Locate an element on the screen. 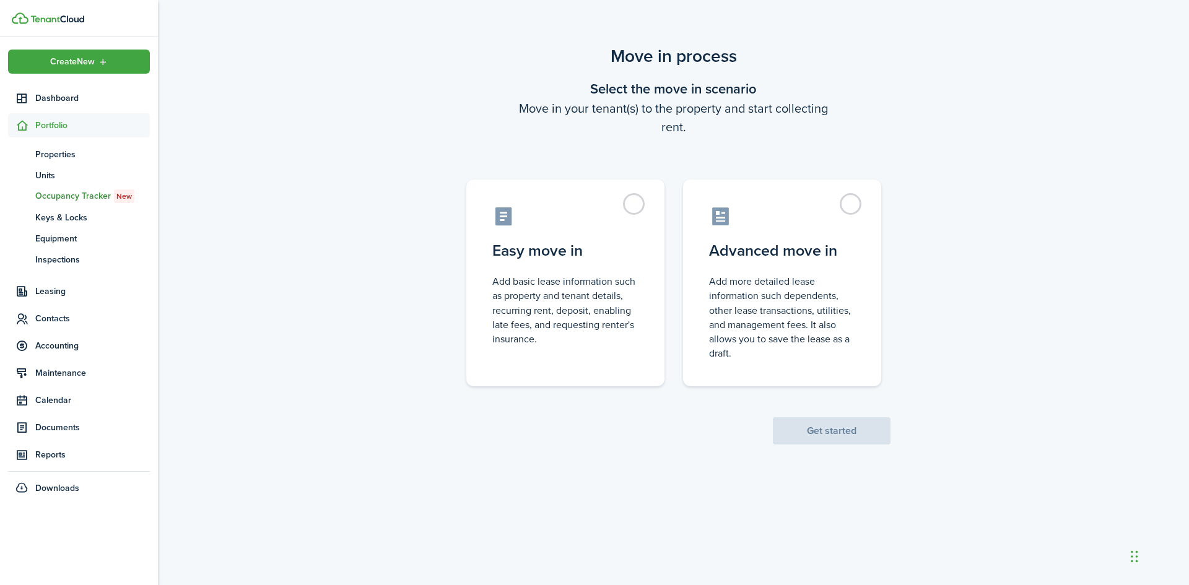 Image resolution: width=1189 pixels, height=585 pixels. span: Reports is located at coordinates (92, 454).